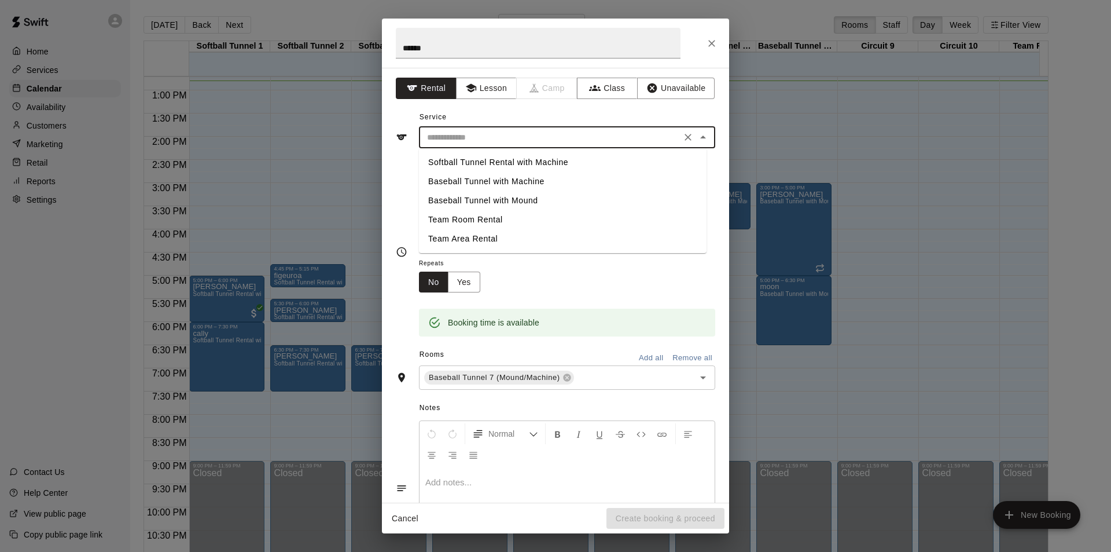 Image resolution: width=1111 pixels, height=552 pixels. What do you see at coordinates (494, 322) in the screenshot?
I see `div: Booking time is available` at bounding box center [494, 322].